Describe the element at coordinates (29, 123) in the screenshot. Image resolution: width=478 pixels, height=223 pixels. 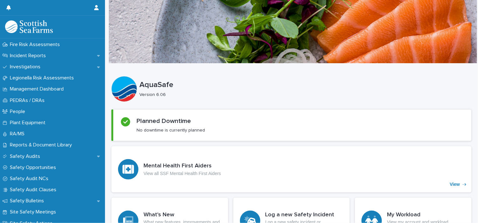
I see `p: Plant Equipment` at that location.